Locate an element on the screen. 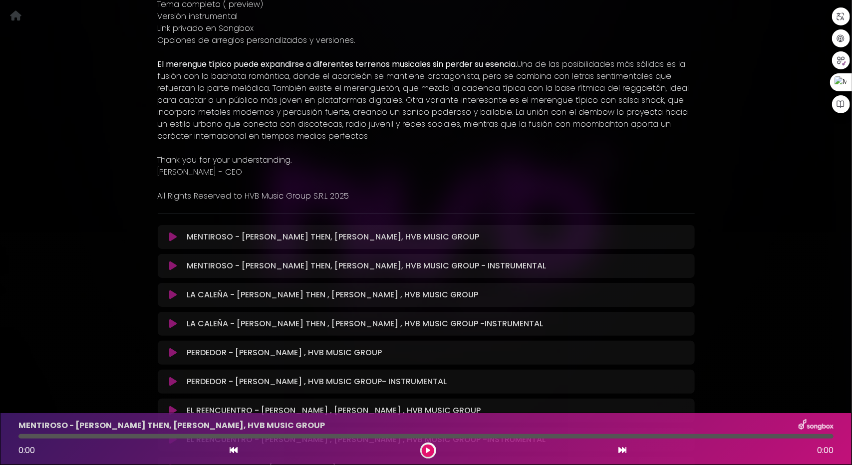  img: songbox-logo-white.png is located at coordinates (816, 426).